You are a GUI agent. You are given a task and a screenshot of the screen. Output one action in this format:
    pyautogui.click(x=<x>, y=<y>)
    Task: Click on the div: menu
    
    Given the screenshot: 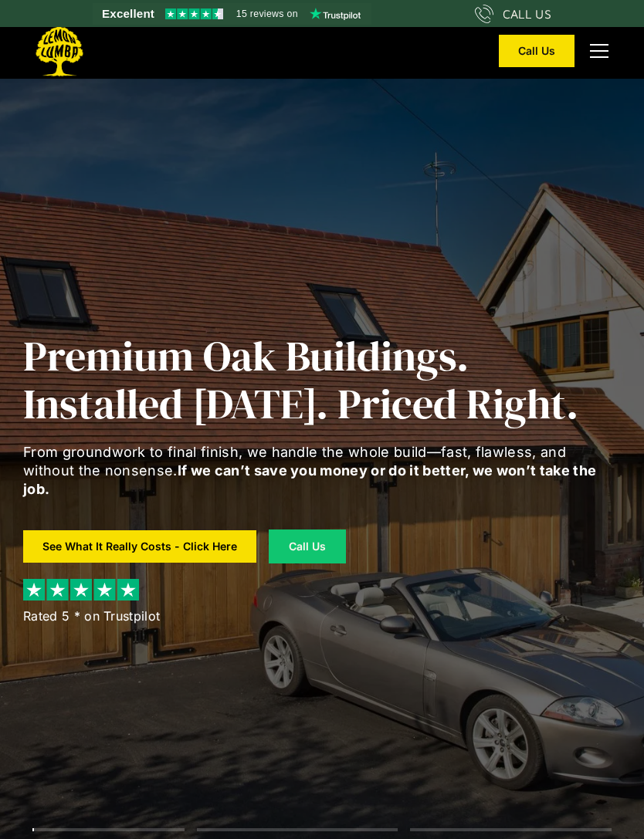 What is the action you would take?
    pyautogui.click(x=596, y=51)
    